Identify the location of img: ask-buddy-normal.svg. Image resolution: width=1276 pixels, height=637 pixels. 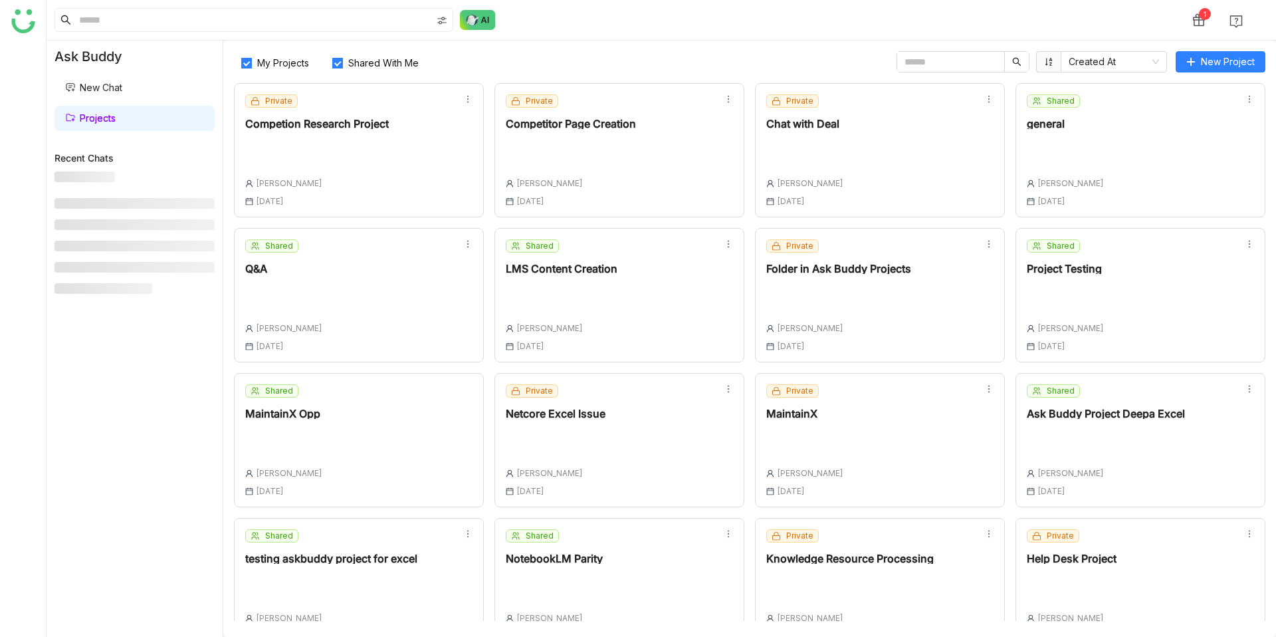
(478, 20).